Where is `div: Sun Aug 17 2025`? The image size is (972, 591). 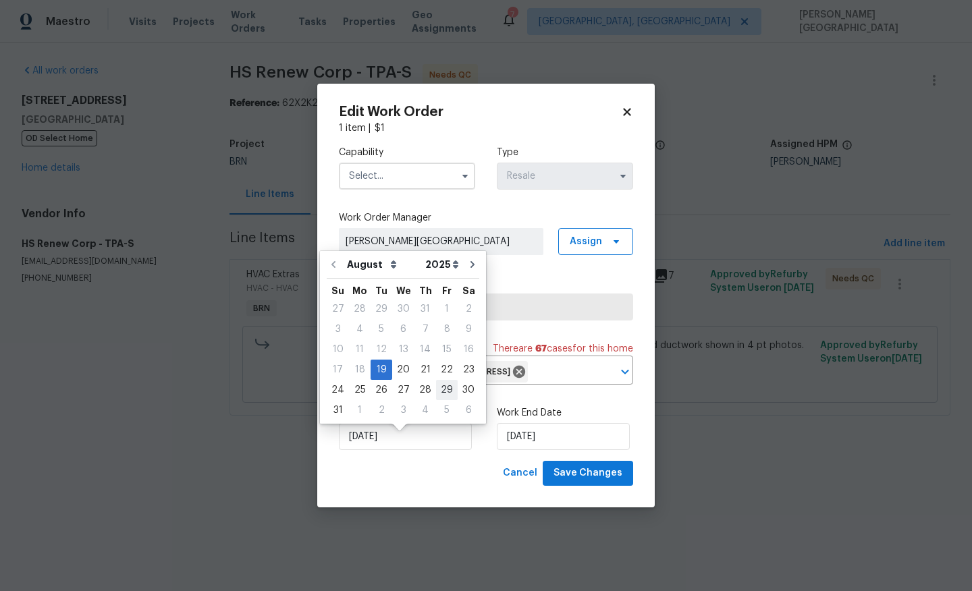 div: Sun Aug 17 2025 is located at coordinates (337, 370).